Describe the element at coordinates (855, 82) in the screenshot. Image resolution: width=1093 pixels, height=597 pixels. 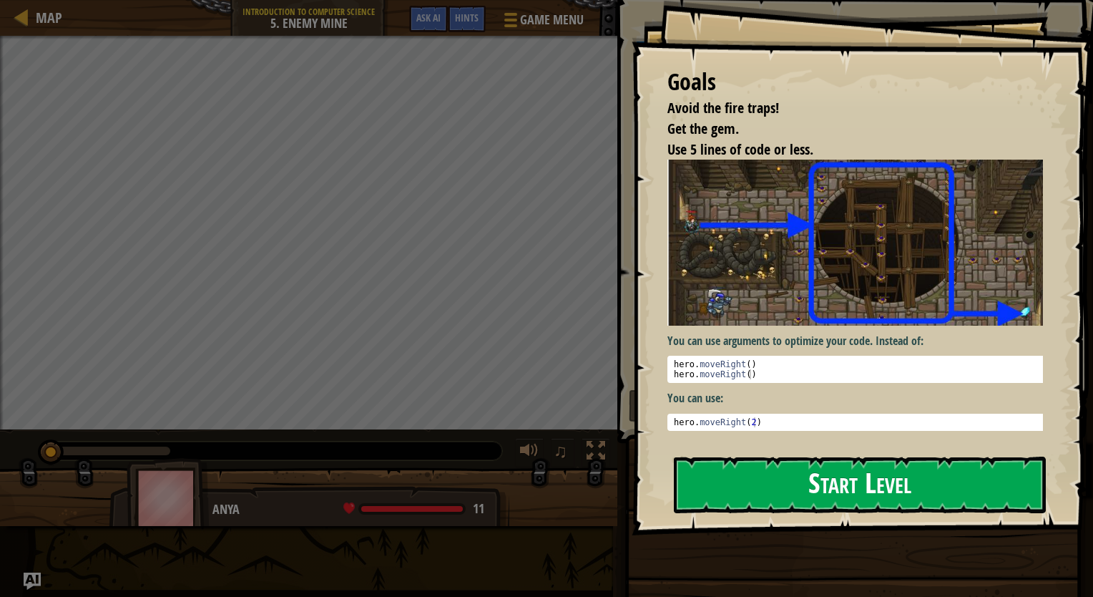
I see `div: Goals` at that location.